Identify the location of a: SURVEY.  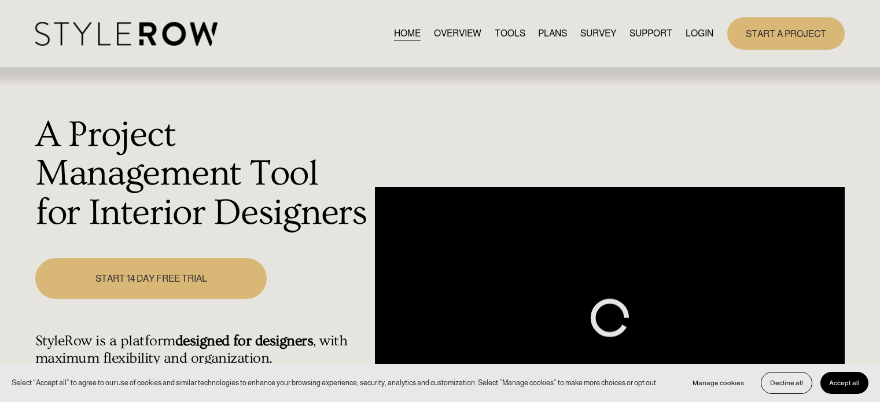
(598, 33).